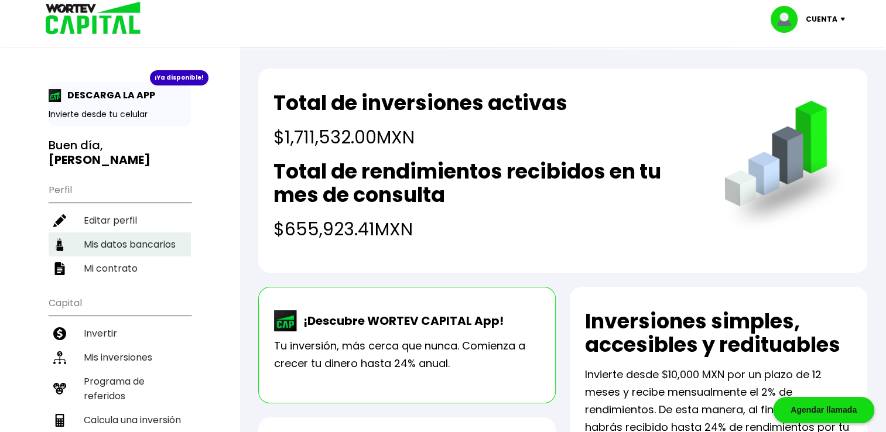 The width and height of the screenshot is (886, 432). Describe the element at coordinates (119, 268) in the screenshot. I see `a: Mi contrato` at that location.